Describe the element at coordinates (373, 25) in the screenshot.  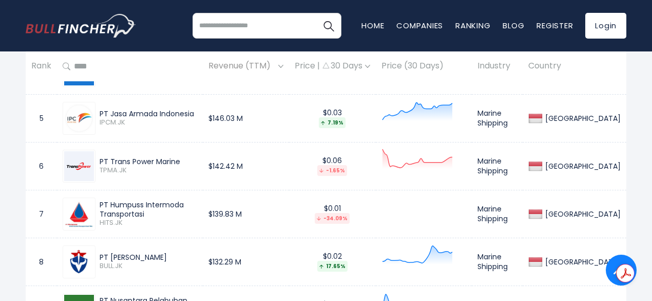
I see `a: Home` at that location.